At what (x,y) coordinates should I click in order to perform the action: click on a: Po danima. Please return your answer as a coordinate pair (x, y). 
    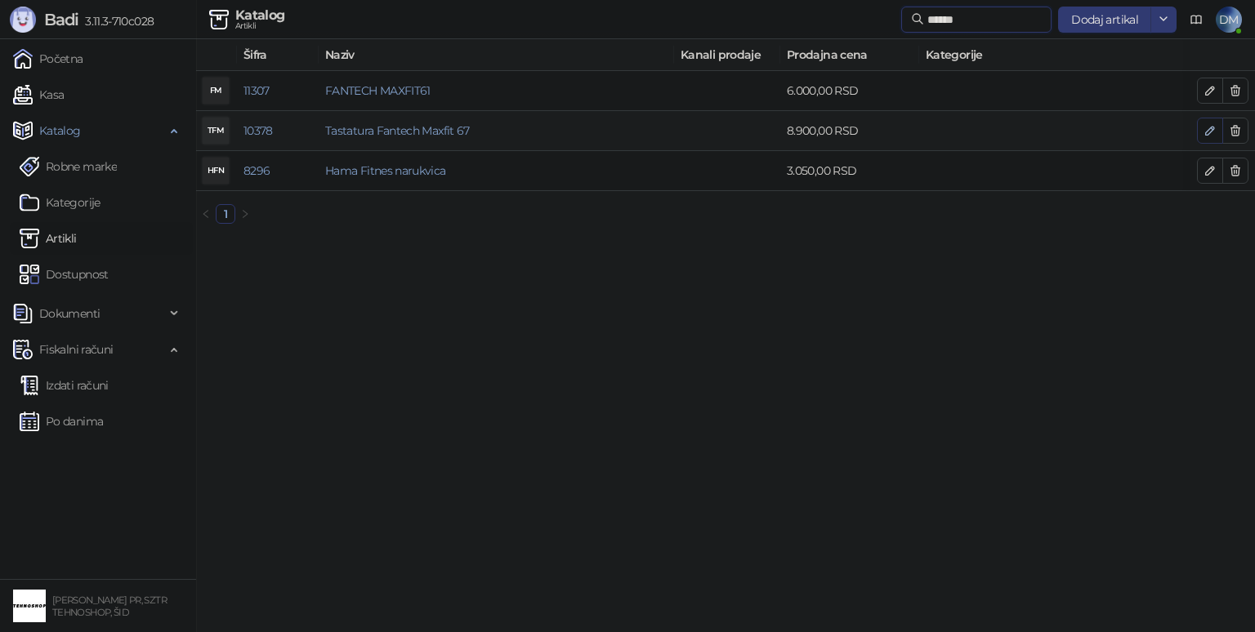
    Looking at the image, I should click on (61, 422).